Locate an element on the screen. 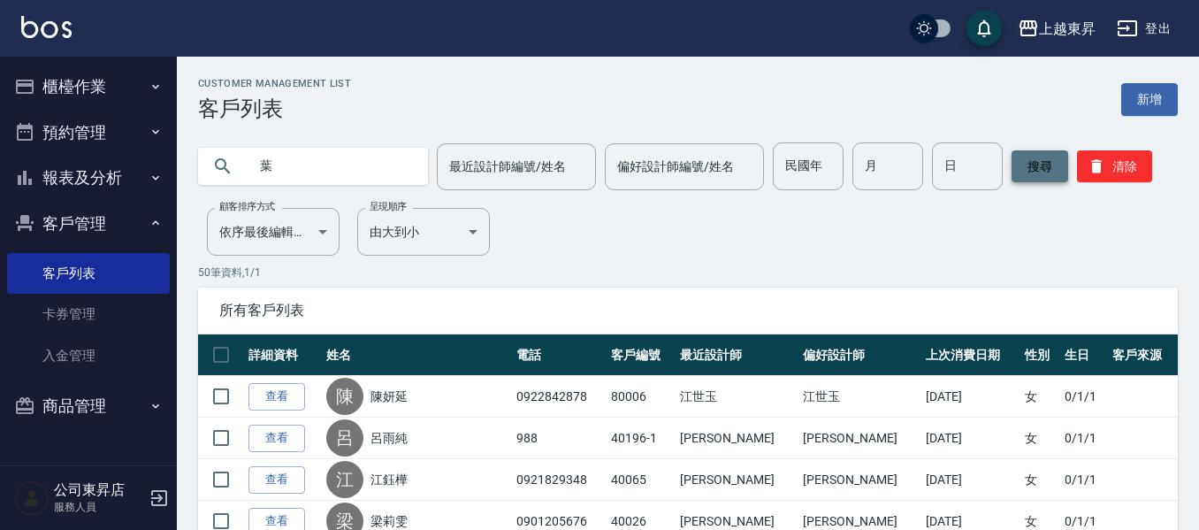 The width and height of the screenshot is (1199, 530). th: 詳細資料 is located at coordinates (283, 355).